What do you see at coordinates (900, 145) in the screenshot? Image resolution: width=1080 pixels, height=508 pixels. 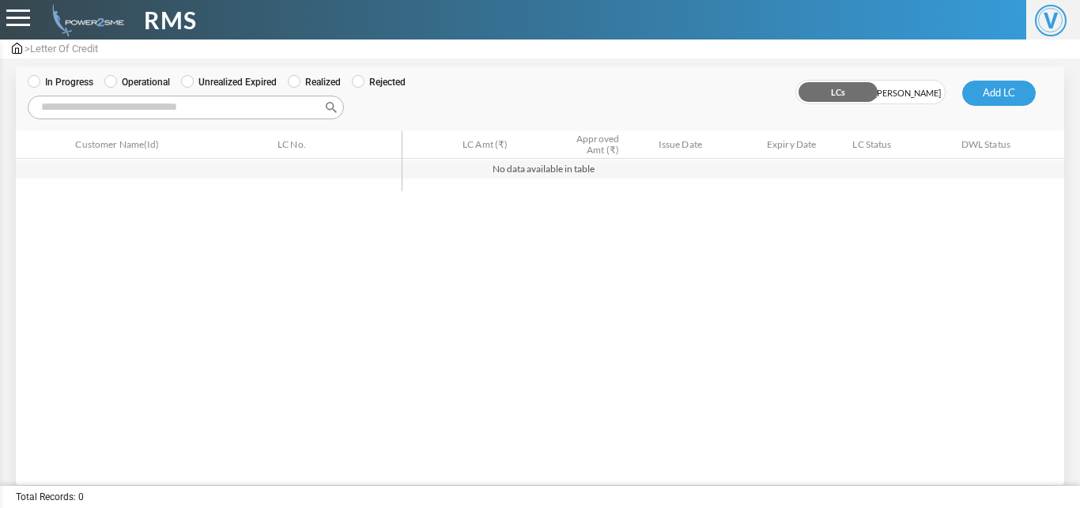 I see `th: LC Status: activate to sort column ascending` at bounding box center [900, 145].